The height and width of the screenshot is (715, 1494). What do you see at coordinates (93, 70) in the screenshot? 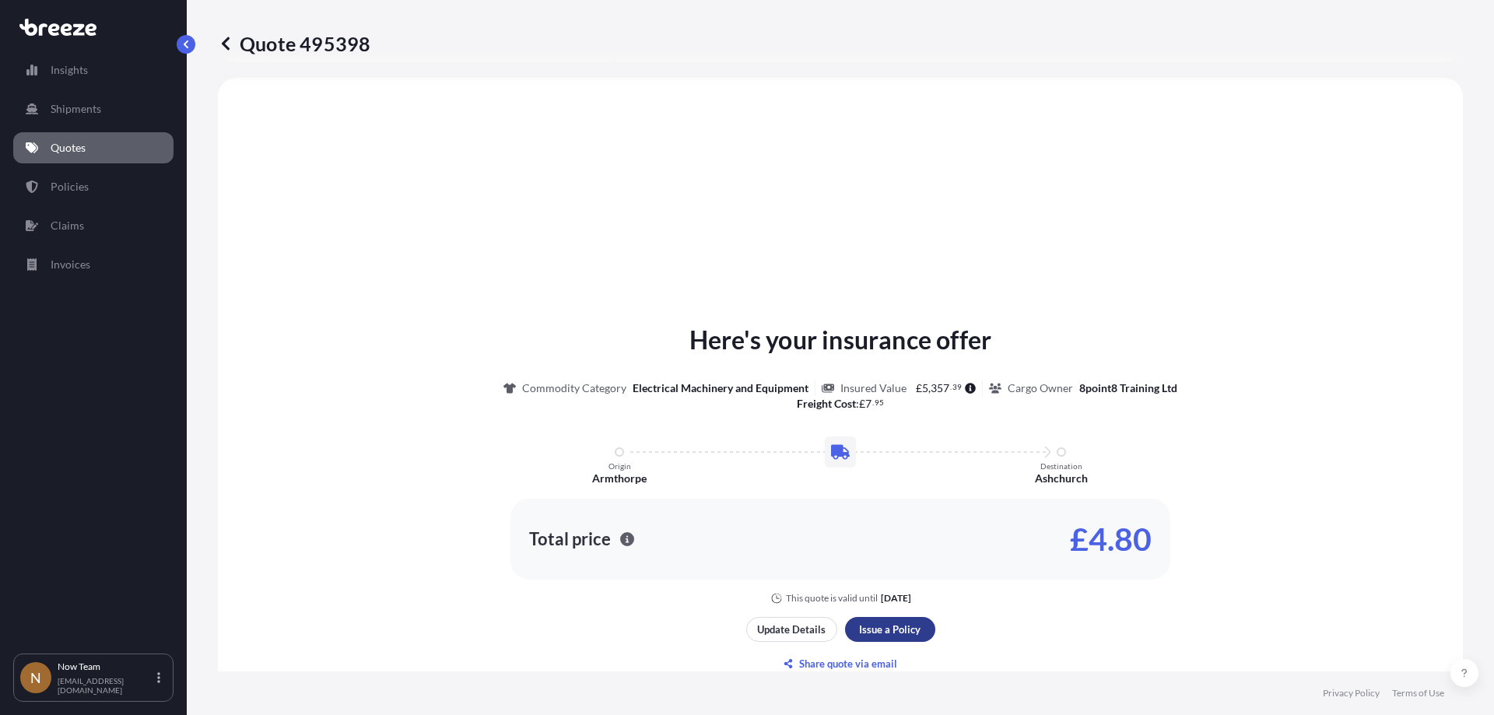
I see `a: Insights` at bounding box center [93, 70].